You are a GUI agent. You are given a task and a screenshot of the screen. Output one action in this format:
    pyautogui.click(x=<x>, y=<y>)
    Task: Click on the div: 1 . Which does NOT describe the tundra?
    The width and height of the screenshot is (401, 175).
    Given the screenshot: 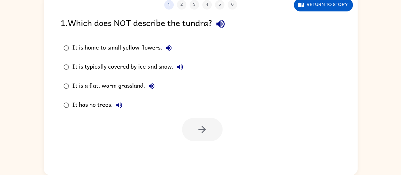 What is the action you would take?
    pyautogui.click(x=201, y=24)
    